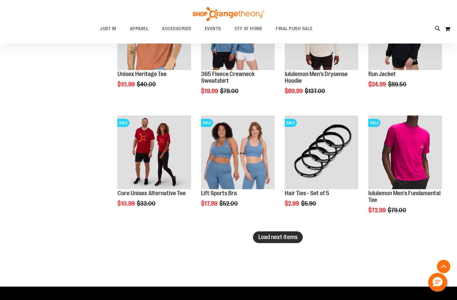 This screenshot has height=300, width=457. Describe the element at coordinates (228, 77) in the screenshot. I see `a: 365 Fleece Crewneck Sweatshirt` at that location.